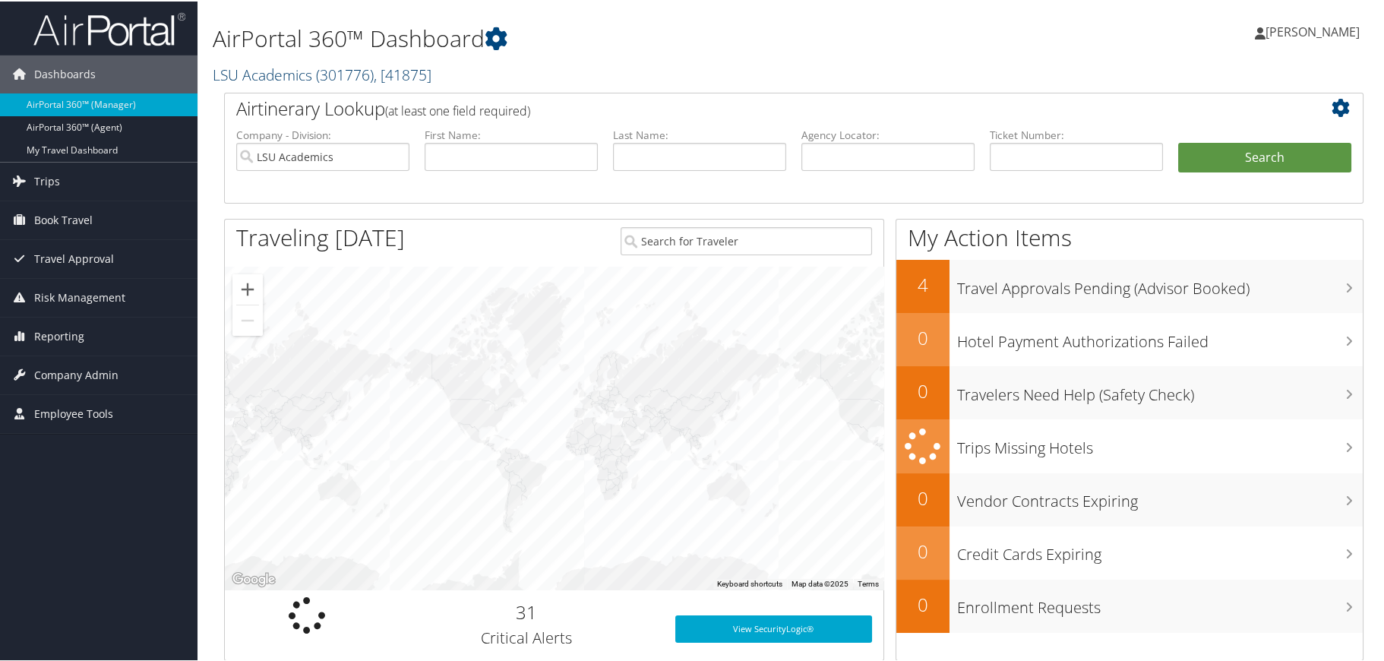  What do you see at coordinates (600, 37) in the screenshot?
I see `h1: AirPortal 360™ Dashboard` at bounding box center [600, 37].